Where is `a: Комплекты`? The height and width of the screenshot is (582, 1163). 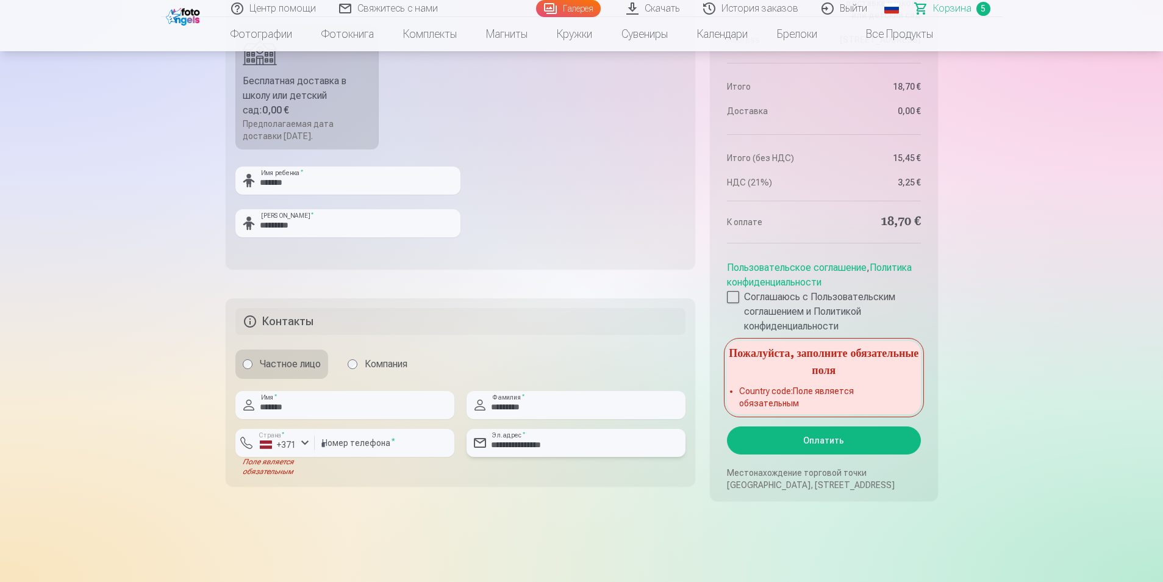
a: Комплекты is located at coordinates (430, 34).